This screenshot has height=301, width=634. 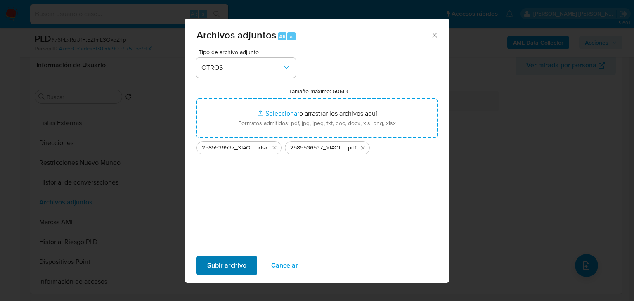 What do you see at coordinates (363, 148) in the screenshot?
I see `button: Eliminar 2585536537_XIAOLING WANG_AGO25.pdf` at bounding box center [363, 148].